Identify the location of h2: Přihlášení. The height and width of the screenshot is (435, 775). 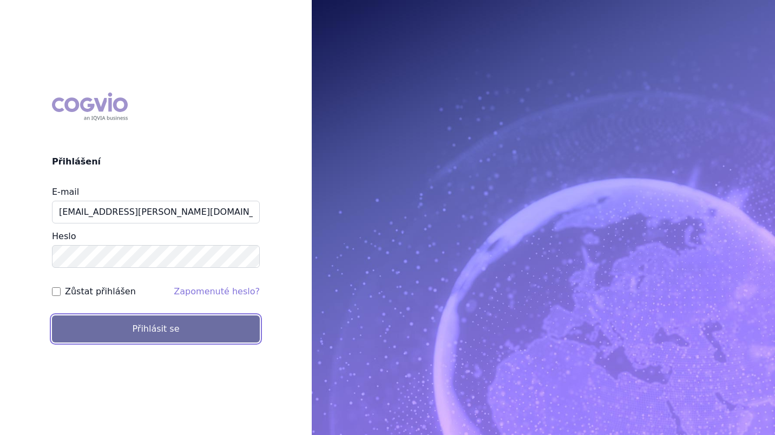
(156, 162).